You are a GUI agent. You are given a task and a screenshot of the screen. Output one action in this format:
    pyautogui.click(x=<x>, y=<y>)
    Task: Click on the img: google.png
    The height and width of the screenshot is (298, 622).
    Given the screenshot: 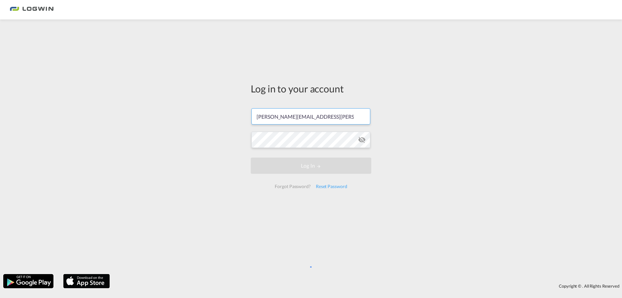 What is the action you would take?
    pyautogui.click(x=28, y=281)
    